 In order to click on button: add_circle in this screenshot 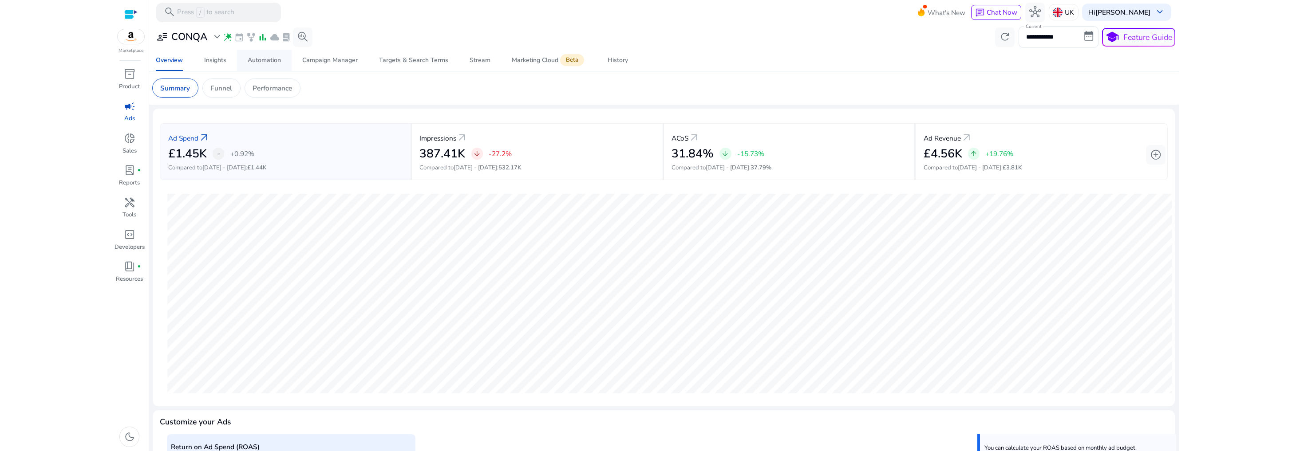, I will do `click(1155, 155)`.